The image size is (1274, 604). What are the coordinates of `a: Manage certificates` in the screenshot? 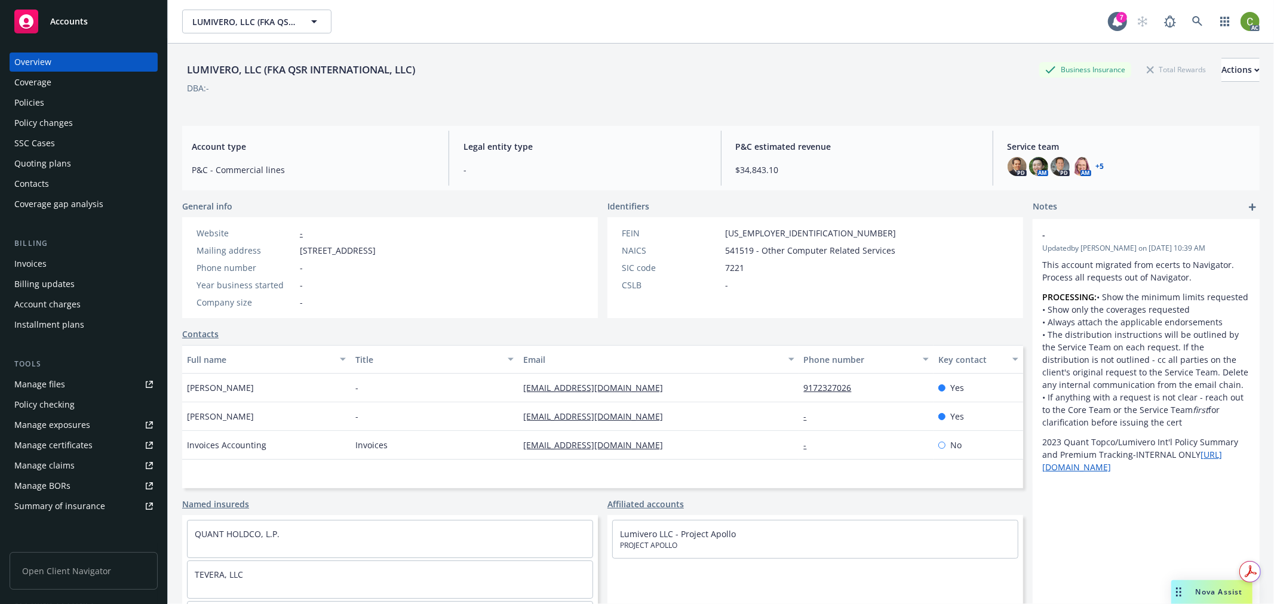 It's located at (84, 445).